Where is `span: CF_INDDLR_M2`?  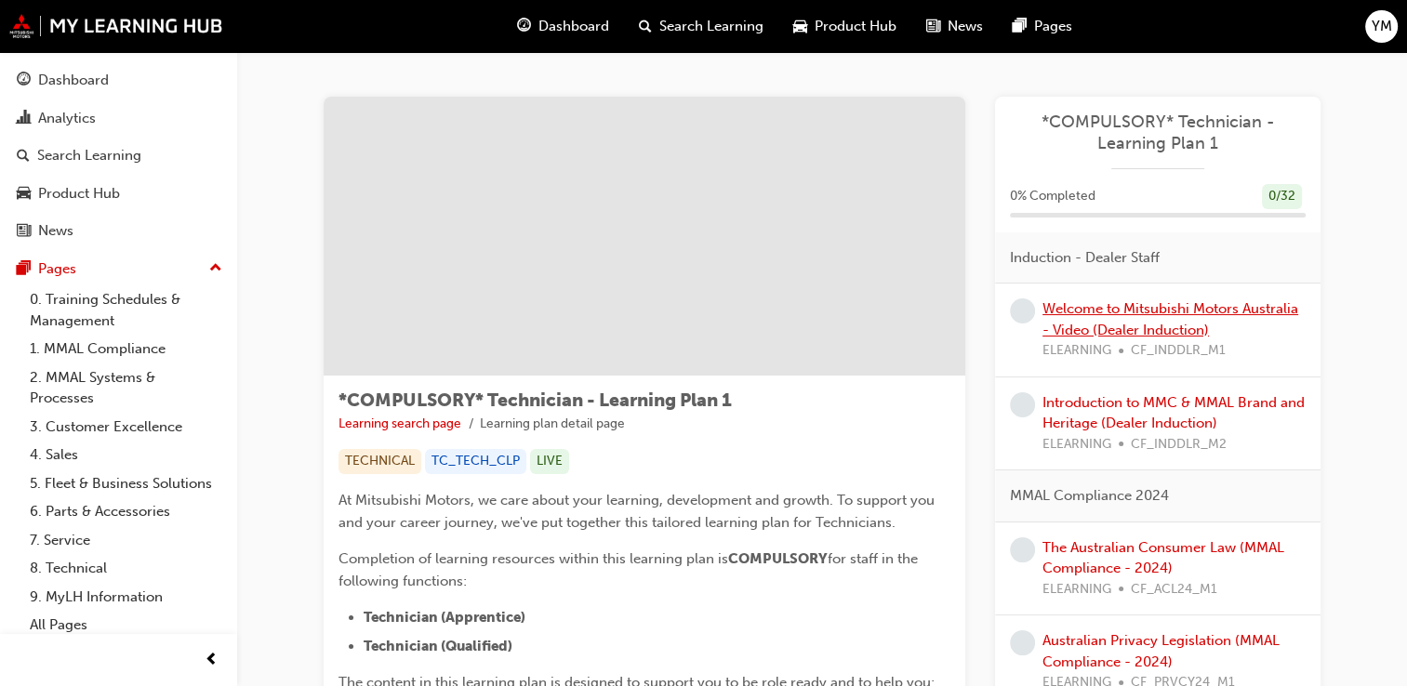
span: CF_INDDLR_M2 is located at coordinates (1178, 444).